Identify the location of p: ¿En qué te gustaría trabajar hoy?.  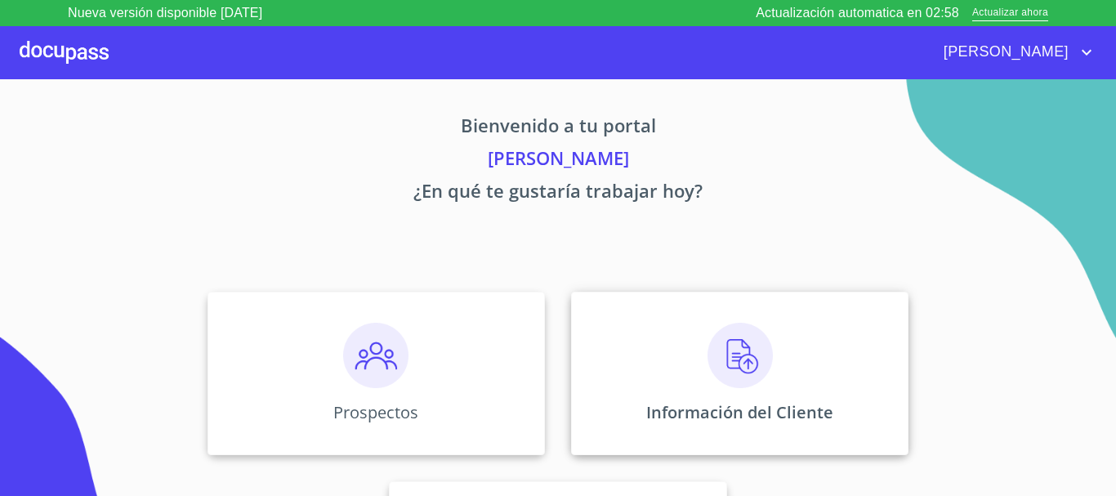
(558, 194).